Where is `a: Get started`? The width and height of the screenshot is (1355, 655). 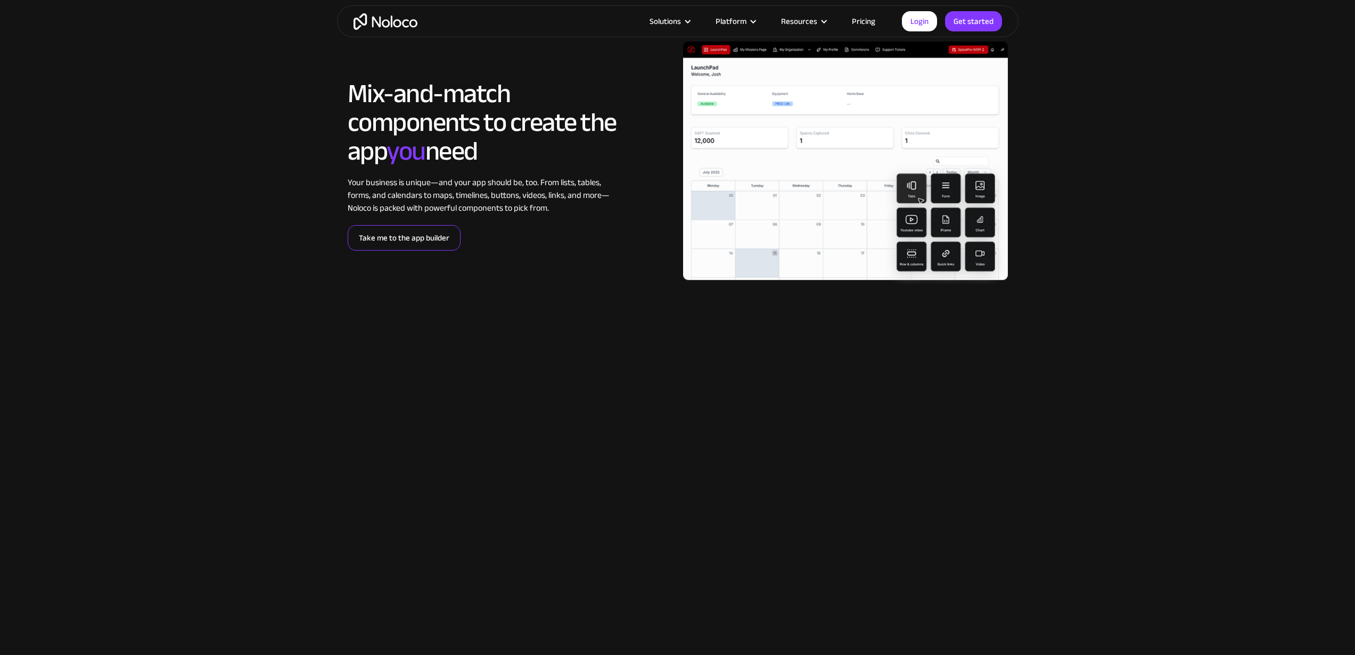
a: Get started is located at coordinates (973, 21).